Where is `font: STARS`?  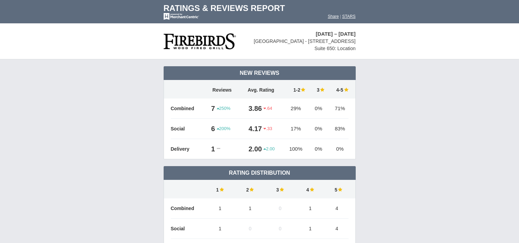 font: STARS is located at coordinates (348, 16).